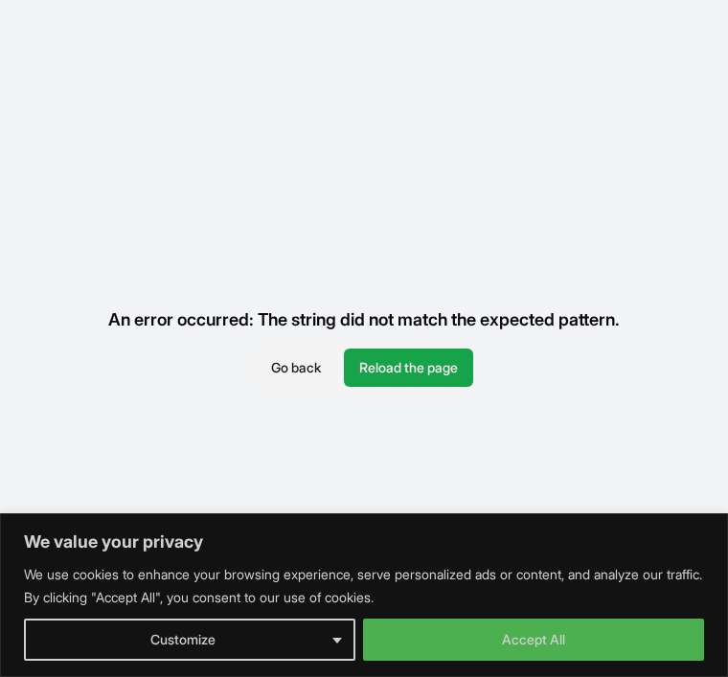 The height and width of the screenshot is (677, 728). I want to click on button: Customize, so click(190, 640).